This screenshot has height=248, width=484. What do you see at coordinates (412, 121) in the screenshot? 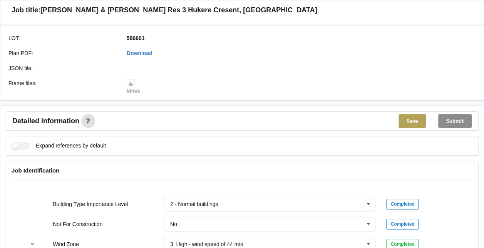
I see `button: Save` at bounding box center [412, 121].